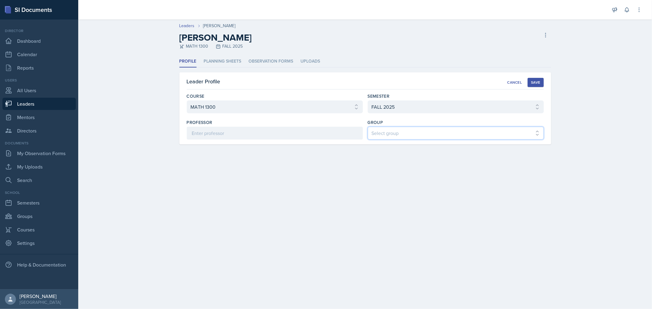 This screenshot has height=309, width=652. Describe the element at coordinates (223, 61) in the screenshot. I see `li: Planning Sheets` at that location.